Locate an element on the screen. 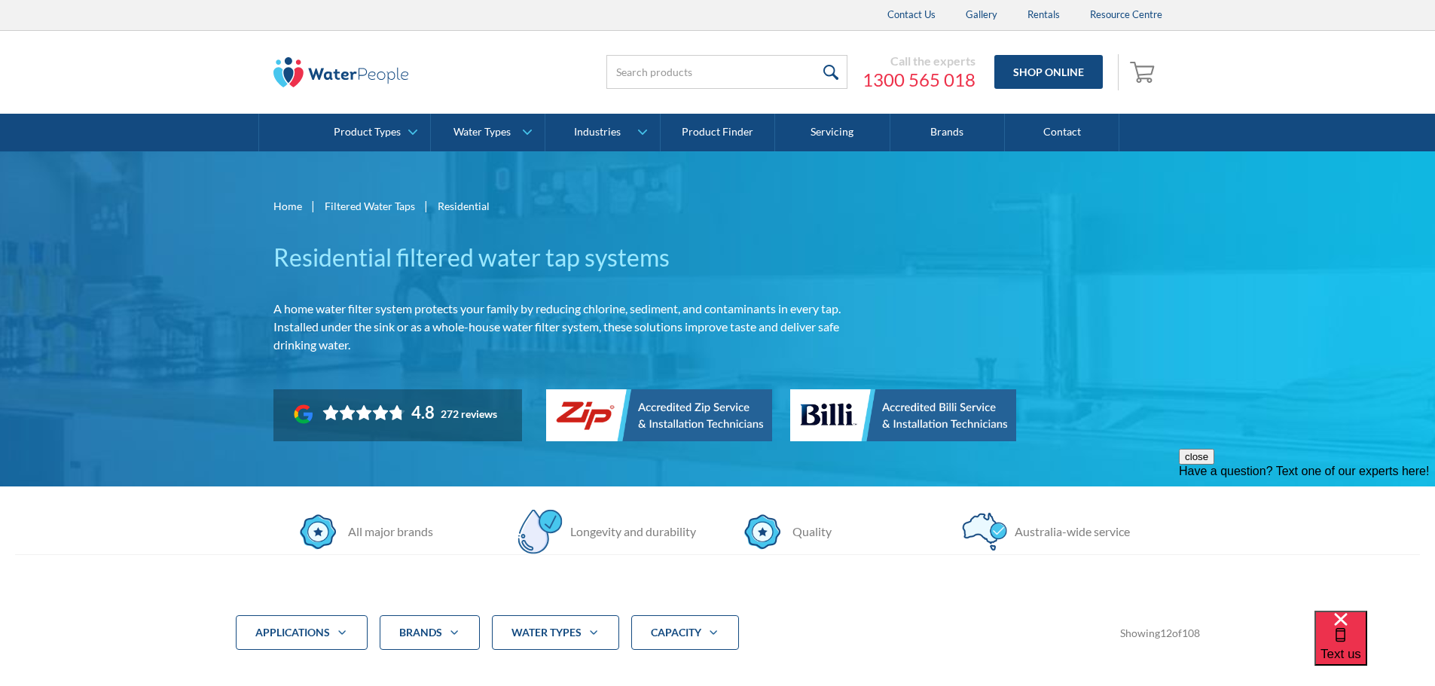 Image resolution: width=1435 pixels, height=686 pixels. a: Industries is located at coordinates (602, 133).